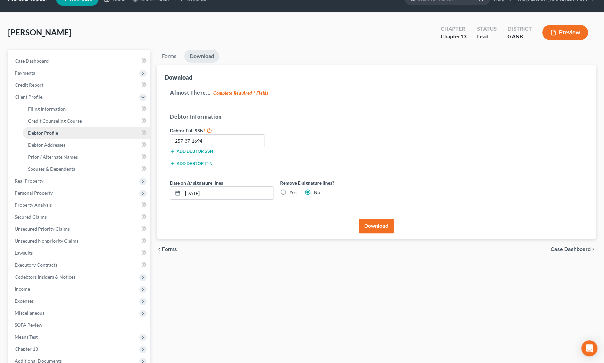  What do you see at coordinates (26, 349) in the screenshot?
I see `span: Chapter 13` at bounding box center [26, 349].